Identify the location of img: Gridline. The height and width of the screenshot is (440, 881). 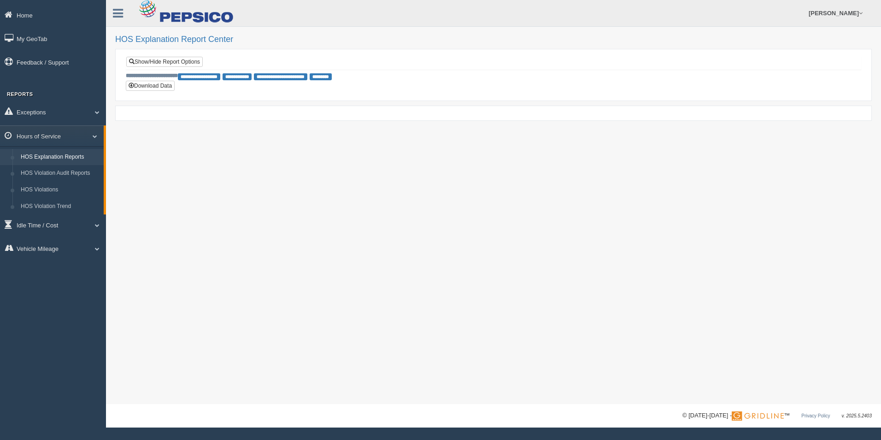
(758, 416).